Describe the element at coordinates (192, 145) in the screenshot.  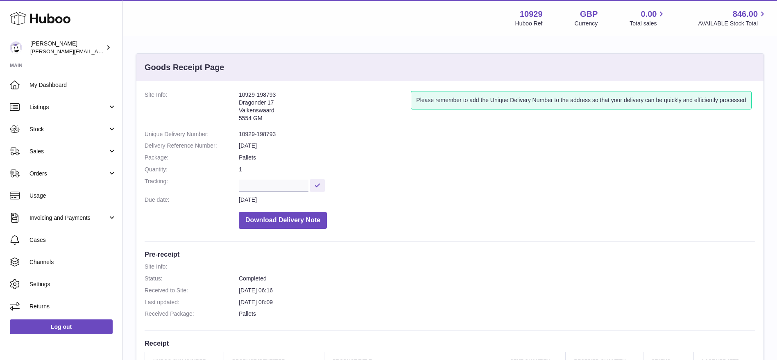
I see `dt: Delivery Reference Number:` at that location.